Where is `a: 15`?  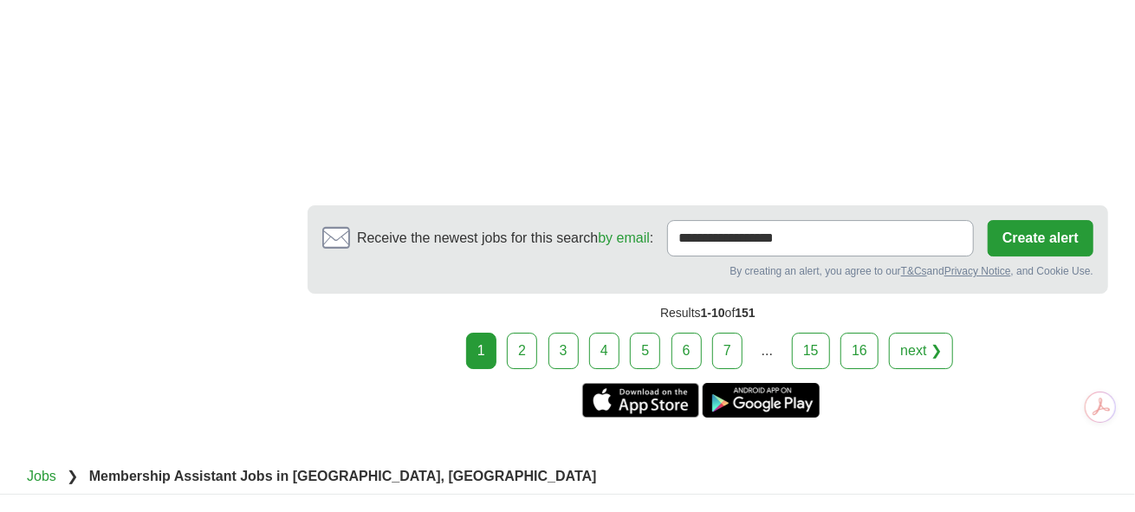 a: 15 is located at coordinates (811, 351).